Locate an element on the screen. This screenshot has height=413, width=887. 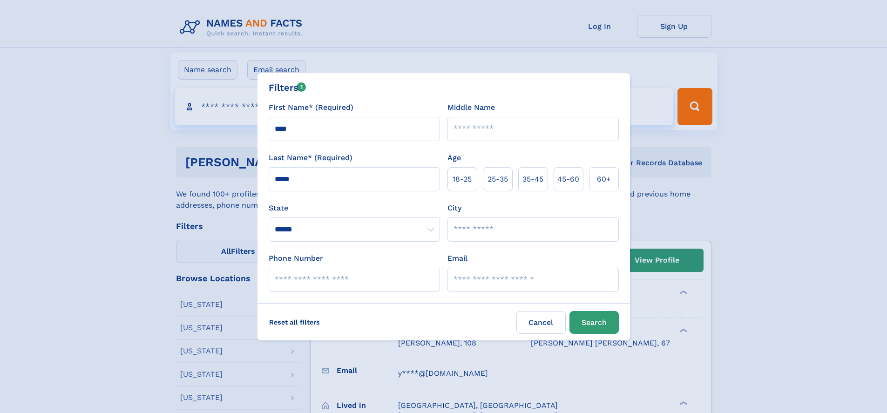
span: 18‑25 is located at coordinates (462, 179).